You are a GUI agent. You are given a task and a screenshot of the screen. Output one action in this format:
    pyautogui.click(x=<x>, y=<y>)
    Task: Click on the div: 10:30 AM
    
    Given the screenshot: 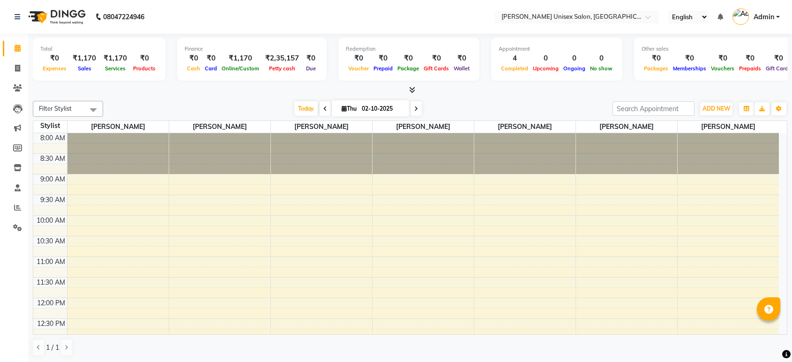 What is the action you would take?
    pyautogui.click(x=51, y=241)
    